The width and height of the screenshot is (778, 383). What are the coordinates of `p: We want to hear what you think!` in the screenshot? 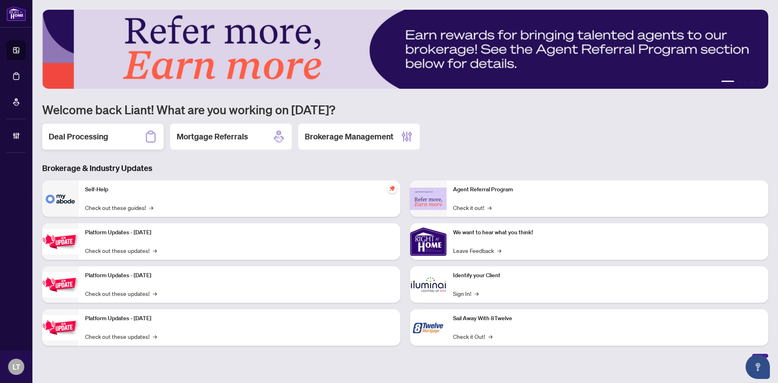 It's located at (608, 233).